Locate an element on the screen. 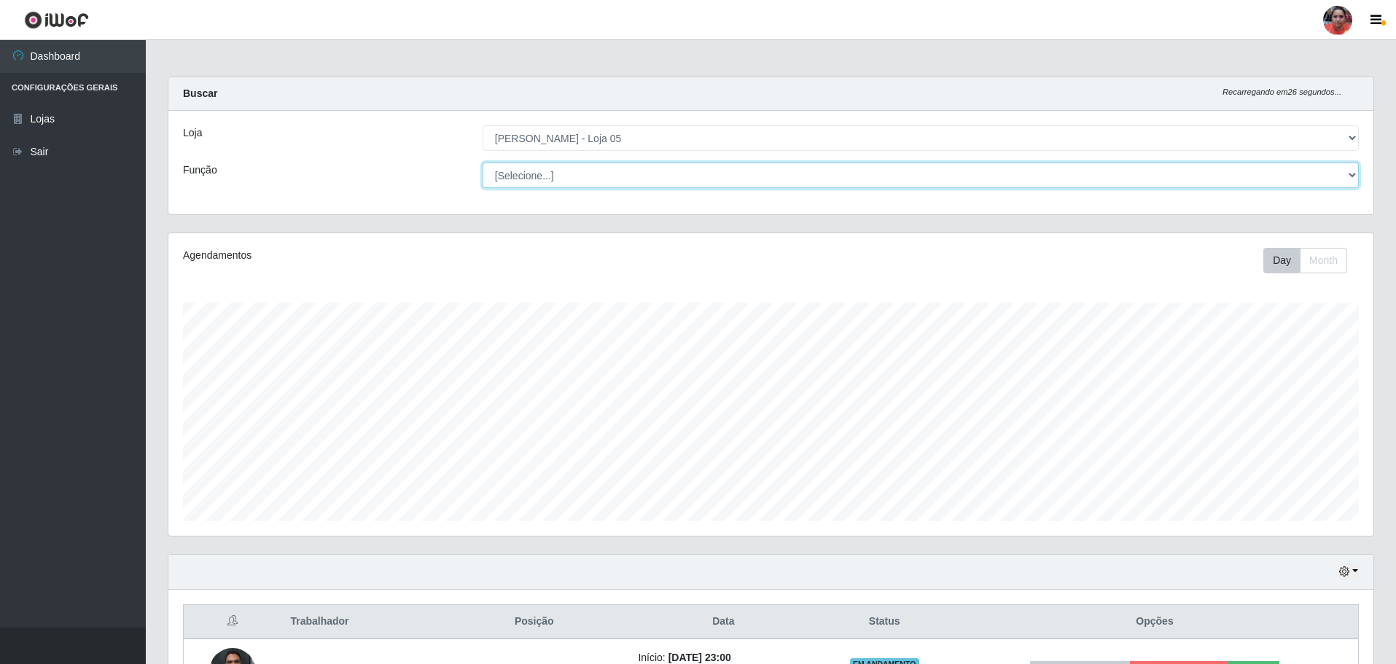 The width and height of the screenshot is (1396, 664). div: Toolbar with button groups is located at coordinates (1311, 260).